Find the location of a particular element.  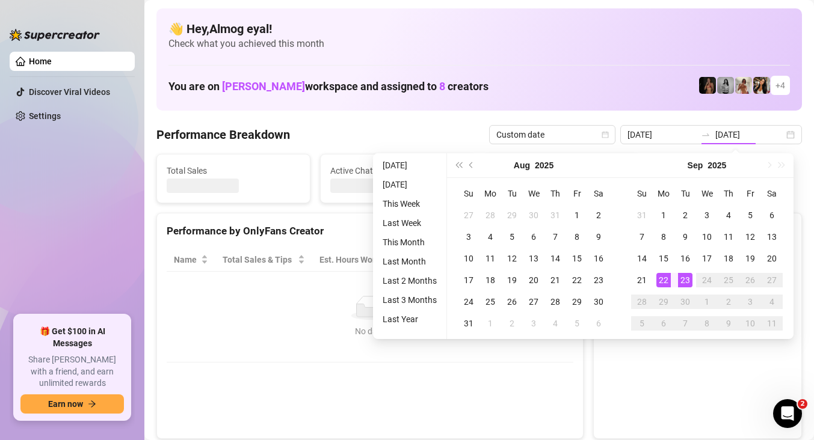

img: Green is located at coordinates (744, 85).